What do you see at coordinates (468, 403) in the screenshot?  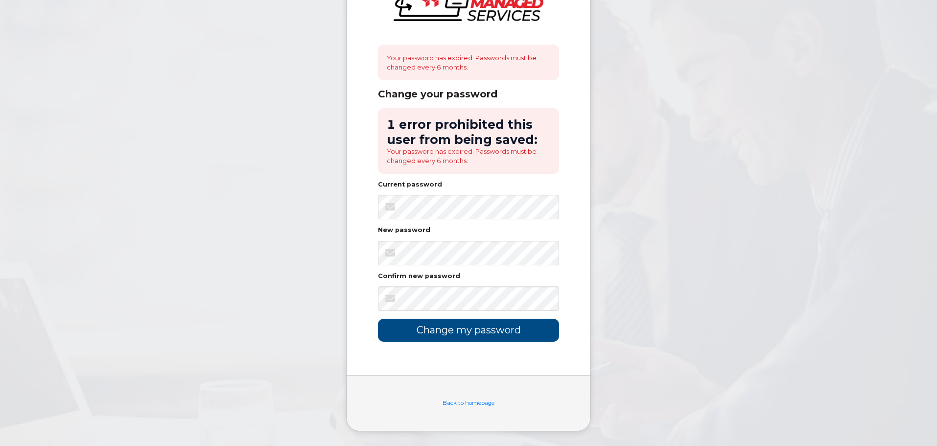 I see `a: Back to homepage` at bounding box center [468, 403].